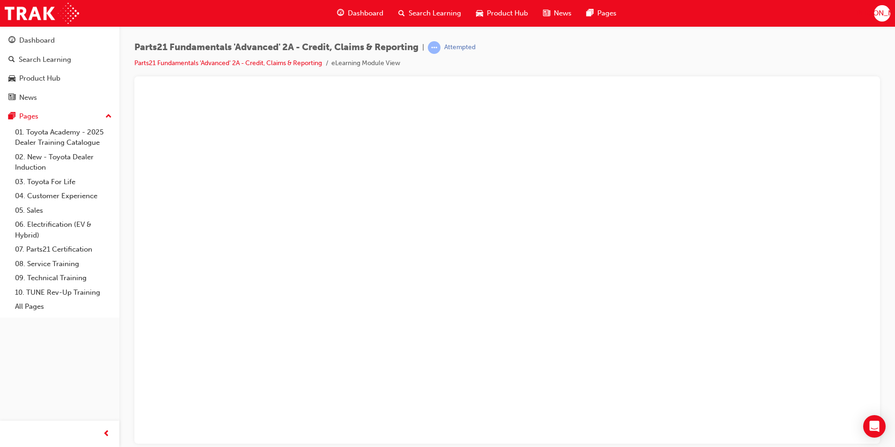  I want to click on button: Pages, so click(59, 116).